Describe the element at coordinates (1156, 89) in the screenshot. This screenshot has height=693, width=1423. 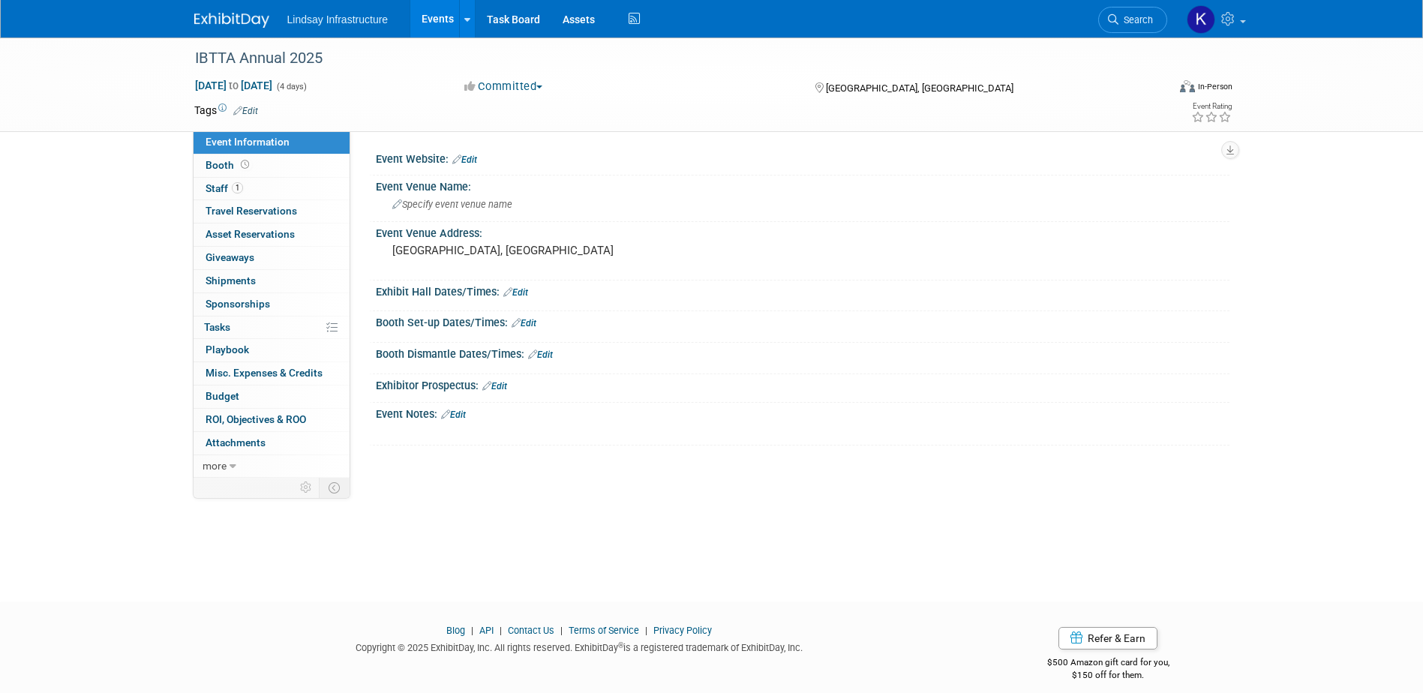
I see `div: Event Format` at that location.